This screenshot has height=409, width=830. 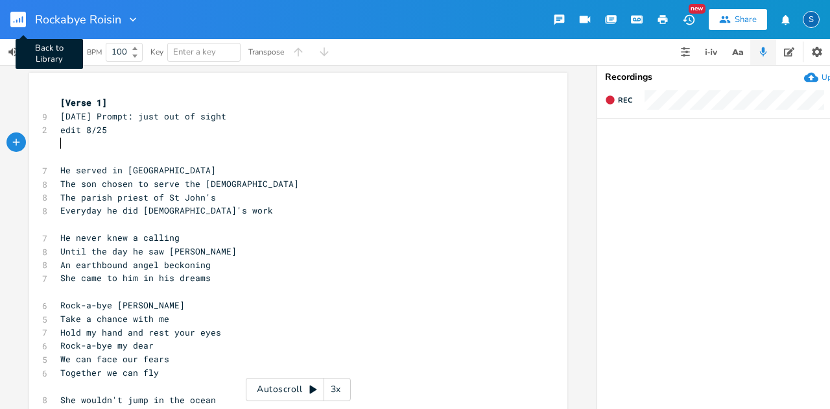 What do you see at coordinates (812, 19) in the screenshot?
I see `button: S` at bounding box center [812, 19].